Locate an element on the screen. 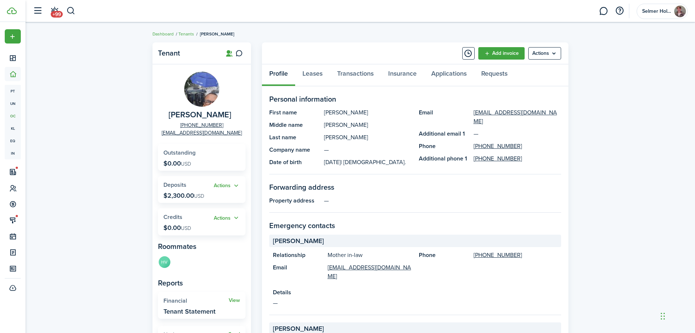 The height and width of the screenshot is (333, 695). panel-main-title: Last name is located at coordinates (295, 137).